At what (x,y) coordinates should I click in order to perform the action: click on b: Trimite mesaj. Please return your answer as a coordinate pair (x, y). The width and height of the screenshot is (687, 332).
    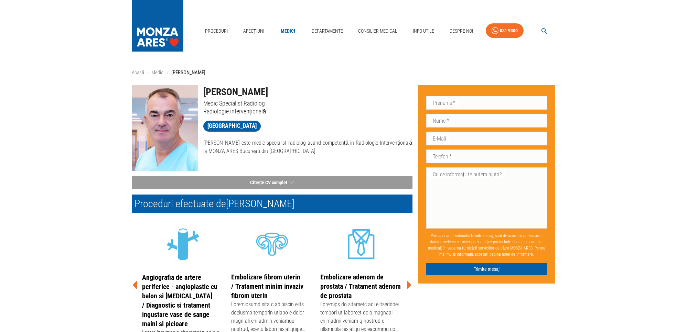
    Looking at the image, I should click on (482, 236).